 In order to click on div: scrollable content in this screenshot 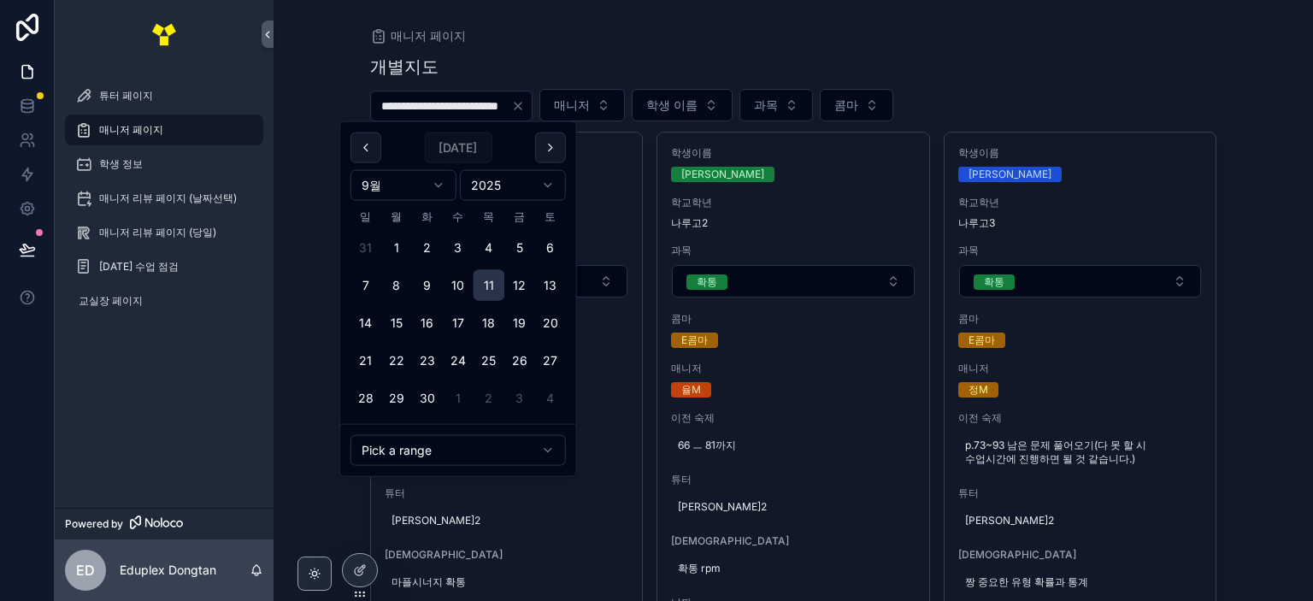, I will do `click(164, 204)`.